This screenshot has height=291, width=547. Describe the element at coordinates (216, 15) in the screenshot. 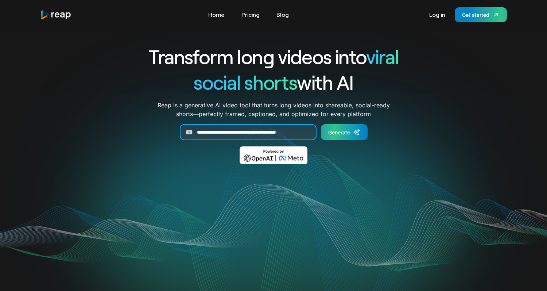

I see `a: Home` at that location.